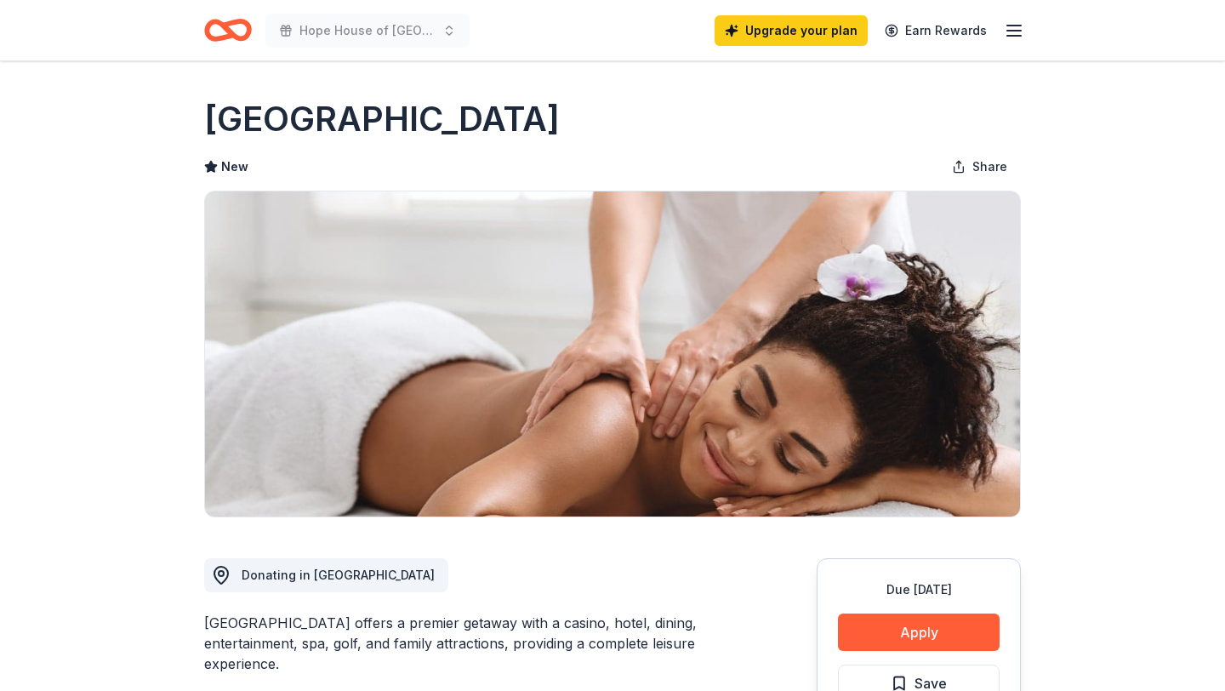 The height and width of the screenshot is (691, 1225). Describe the element at coordinates (235, 167) in the screenshot. I see `span: New` at that location.